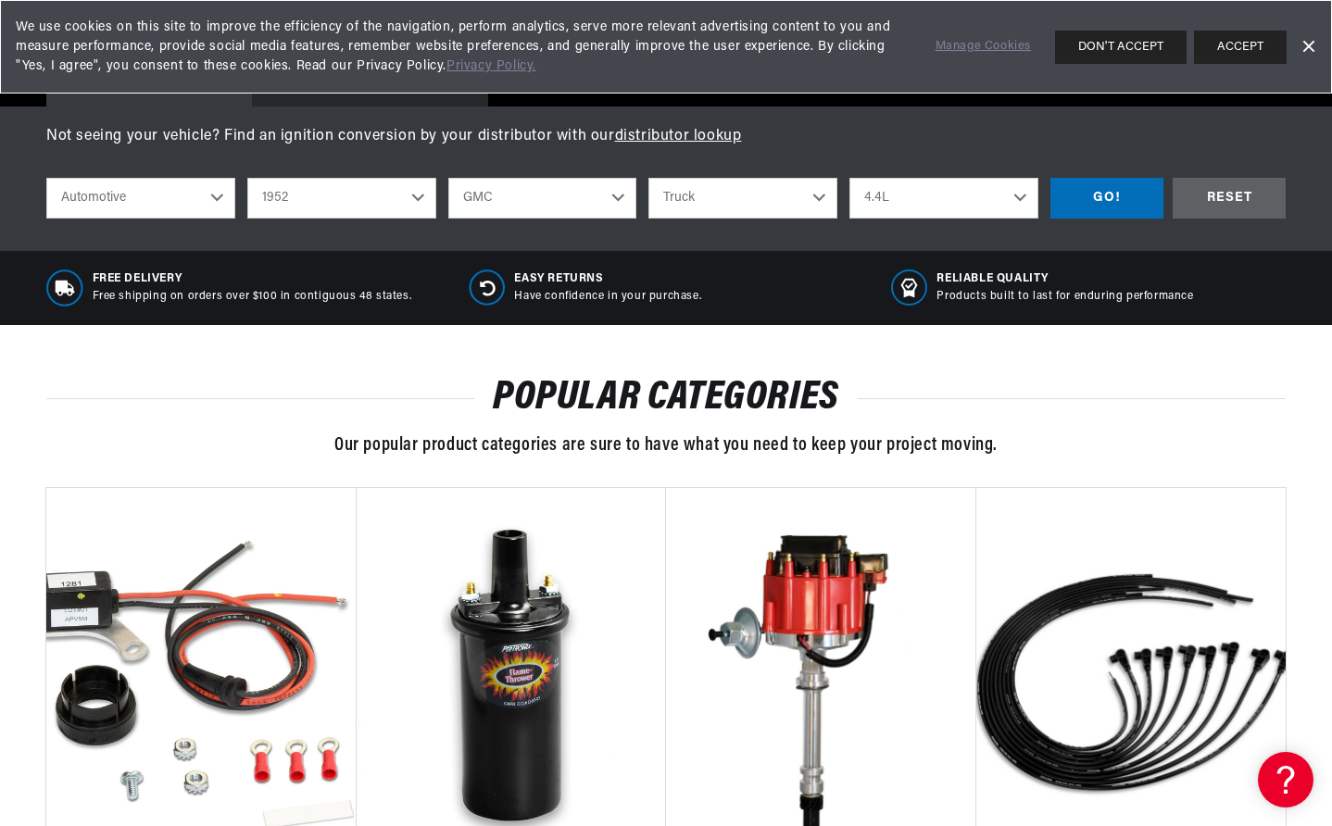  I want to click on a: Privacy Policy., so click(491, 66).